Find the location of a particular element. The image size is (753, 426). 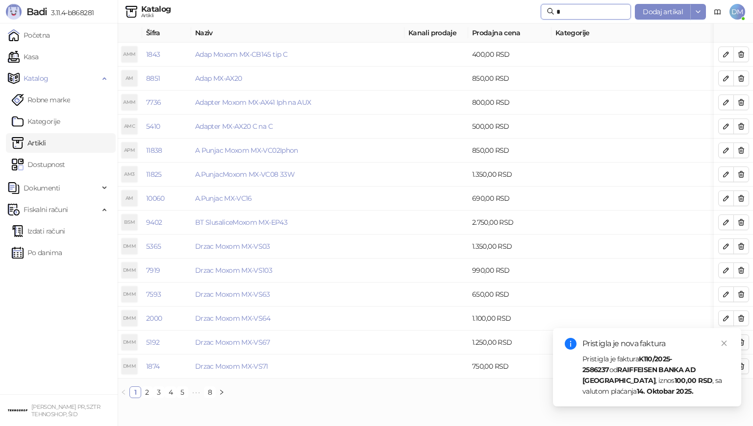

td: A.Punjac MX-VC16 is located at coordinates (297, 198).